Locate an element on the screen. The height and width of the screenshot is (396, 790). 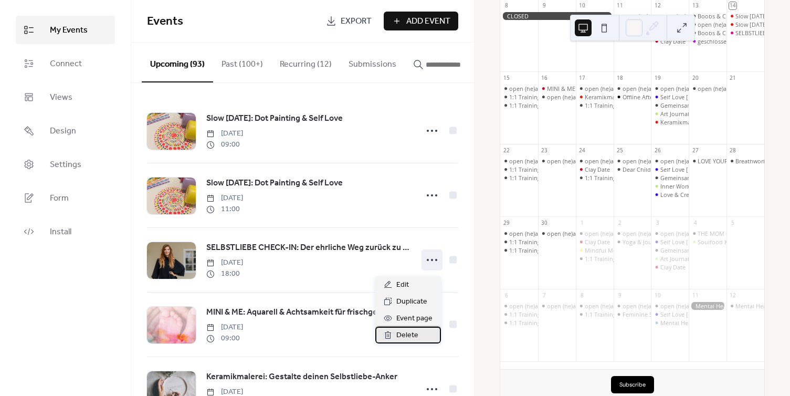
div: MINI & ME: Aquarell & Achtsamkeit für frischgebackene Mamas & Babys is located at coordinates (644, 88).